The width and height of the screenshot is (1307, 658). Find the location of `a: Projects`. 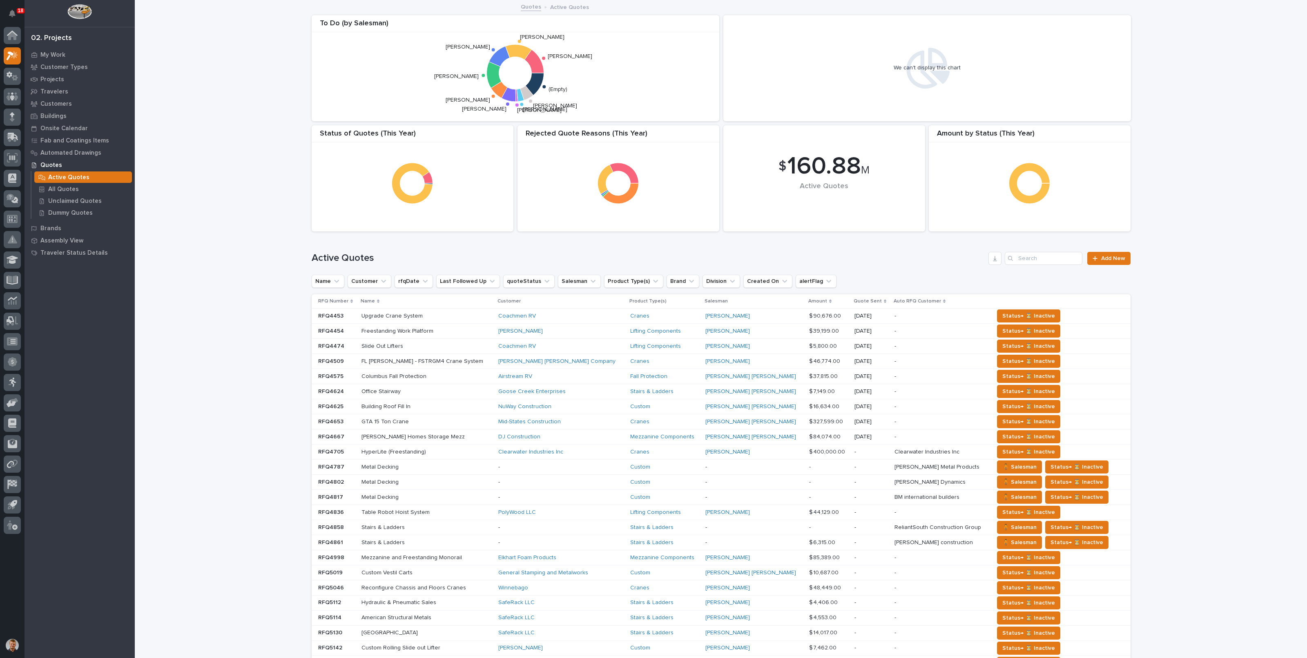

a: Projects is located at coordinates (80, 79).